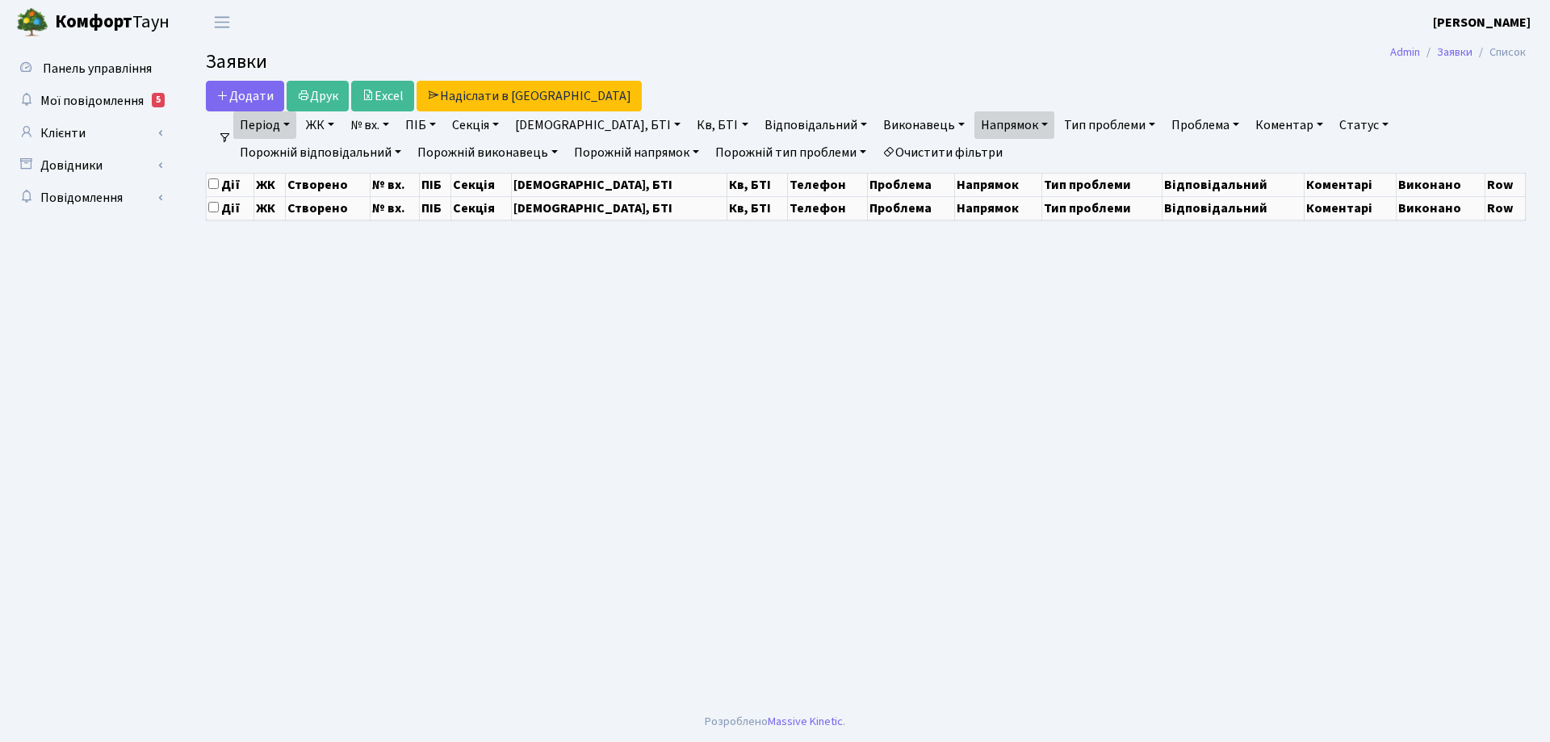 Image resolution: width=1550 pixels, height=742 pixels. I want to click on a: ПІБ, so click(421, 125).